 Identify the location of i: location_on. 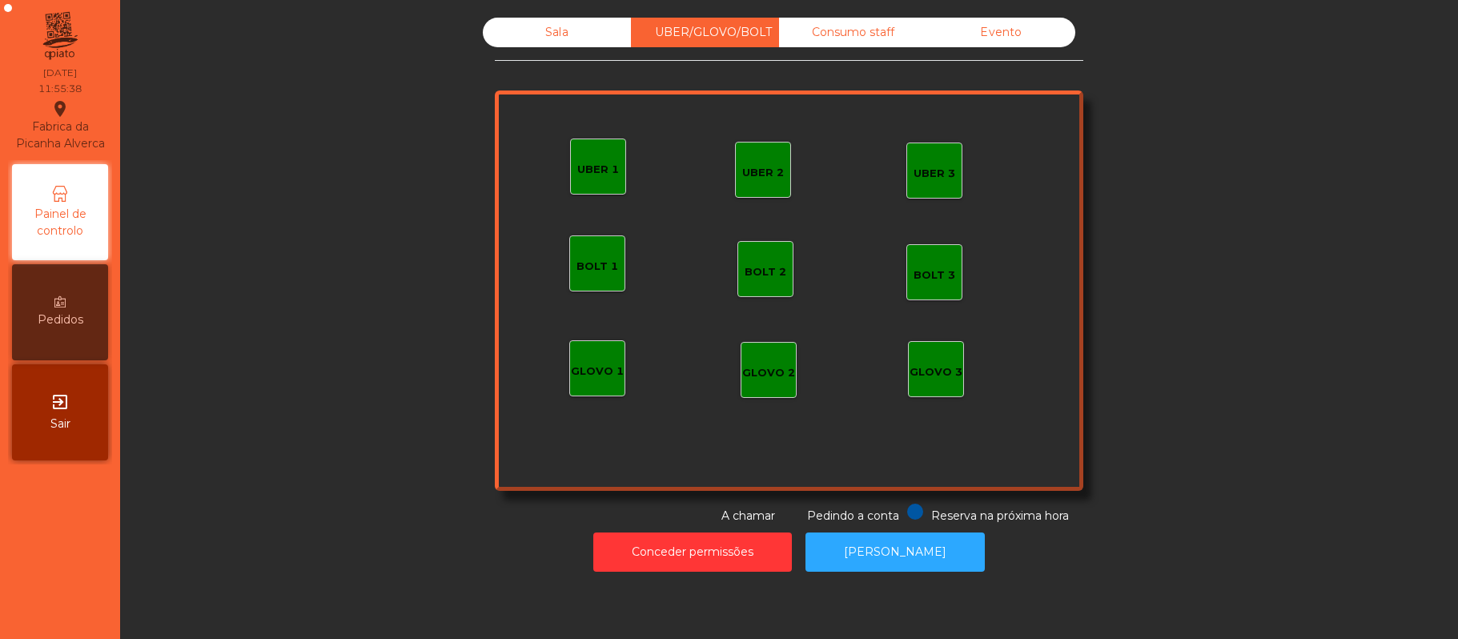
(60, 109).